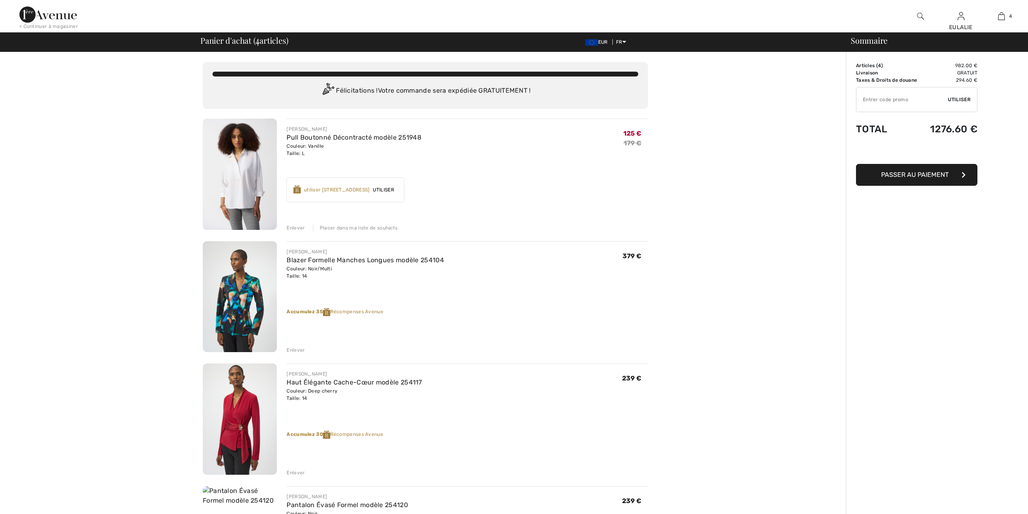  I want to click on button: Passer au paiement, so click(916, 175).